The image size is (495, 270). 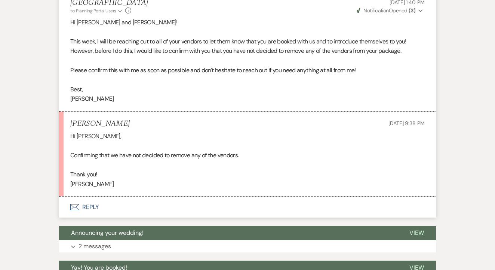 What do you see at coordinates (248, 174) in the screenshot?
I see `p: Thank you!` at bounding box center [248, 174].